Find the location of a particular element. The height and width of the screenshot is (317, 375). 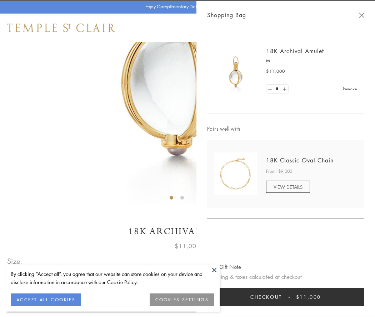

div: By clicking “Accept all”, you agree that our website can store cookies on your device and disclos... is located at coordinates (112, 278).